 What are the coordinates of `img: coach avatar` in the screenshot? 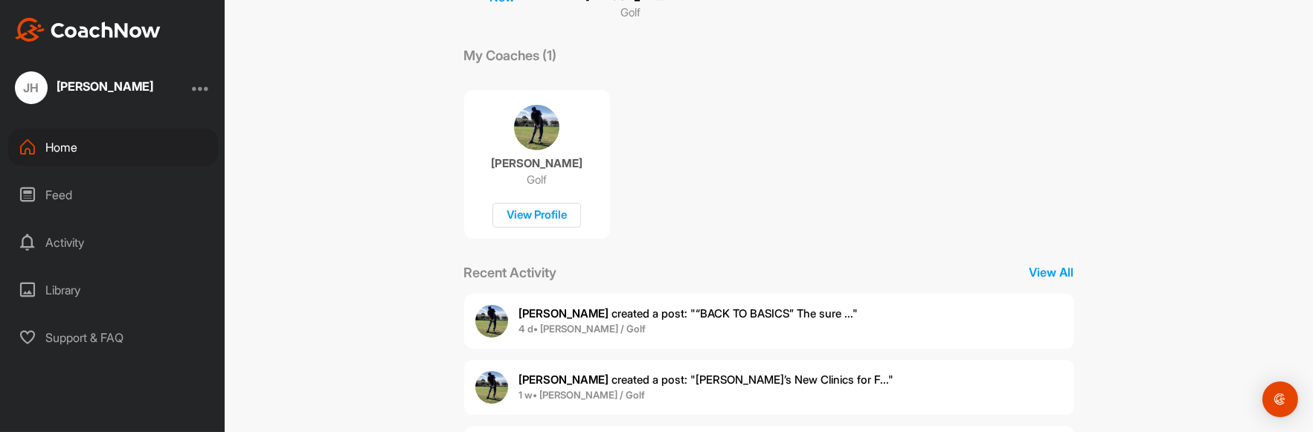 It's located at (536, 127).